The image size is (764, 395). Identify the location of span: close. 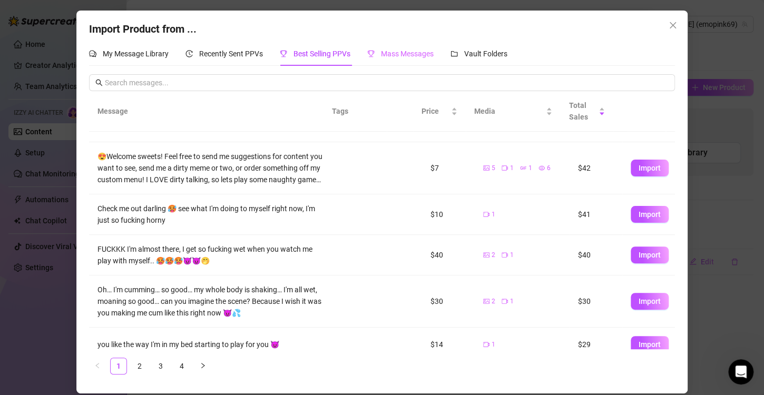
(673, 25).